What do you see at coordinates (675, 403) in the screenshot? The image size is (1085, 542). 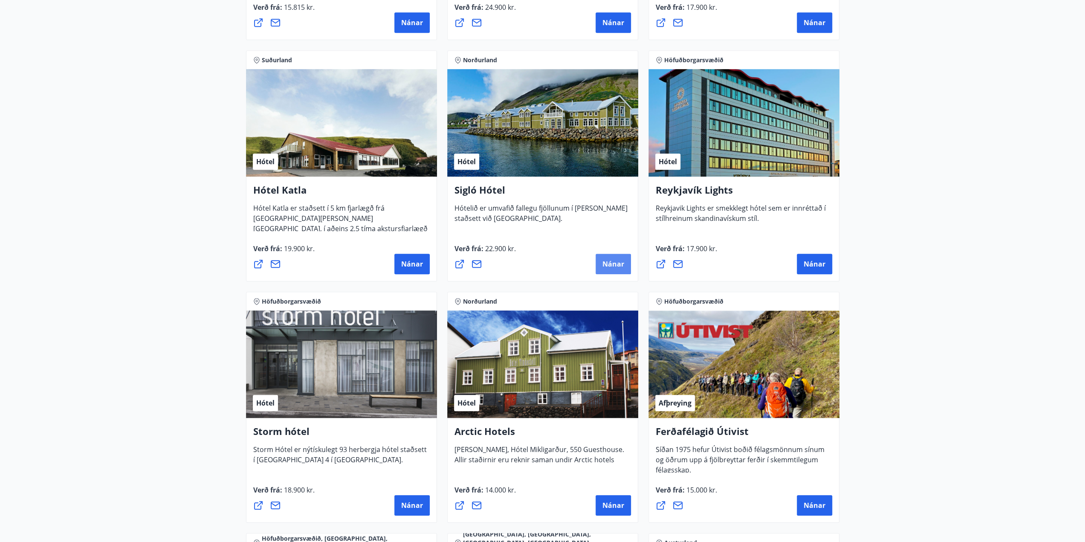 I see `span: Afþreying` at bounding box center [675, 403].